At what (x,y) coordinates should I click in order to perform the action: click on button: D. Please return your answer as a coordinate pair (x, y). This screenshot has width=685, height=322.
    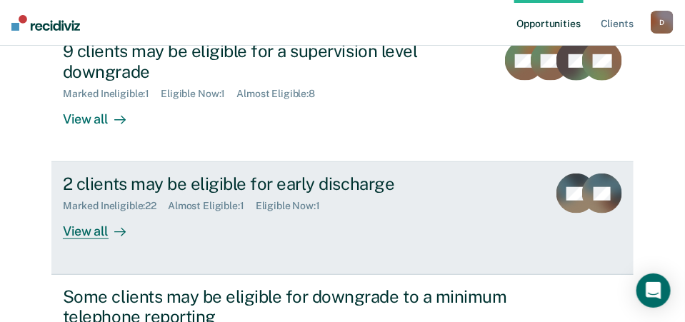
    Looking at the image, I should click on (662, 22).